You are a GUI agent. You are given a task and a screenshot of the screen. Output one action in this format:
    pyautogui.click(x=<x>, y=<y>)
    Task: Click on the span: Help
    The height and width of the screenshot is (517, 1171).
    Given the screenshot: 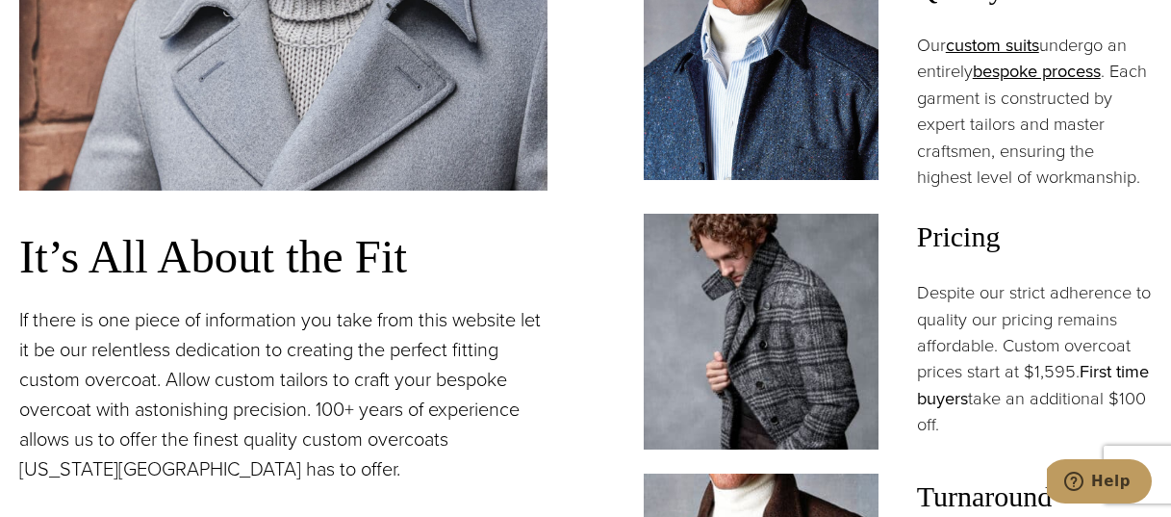 What is the action you would take?
    pyautogui.click(x=64, y=22)
    